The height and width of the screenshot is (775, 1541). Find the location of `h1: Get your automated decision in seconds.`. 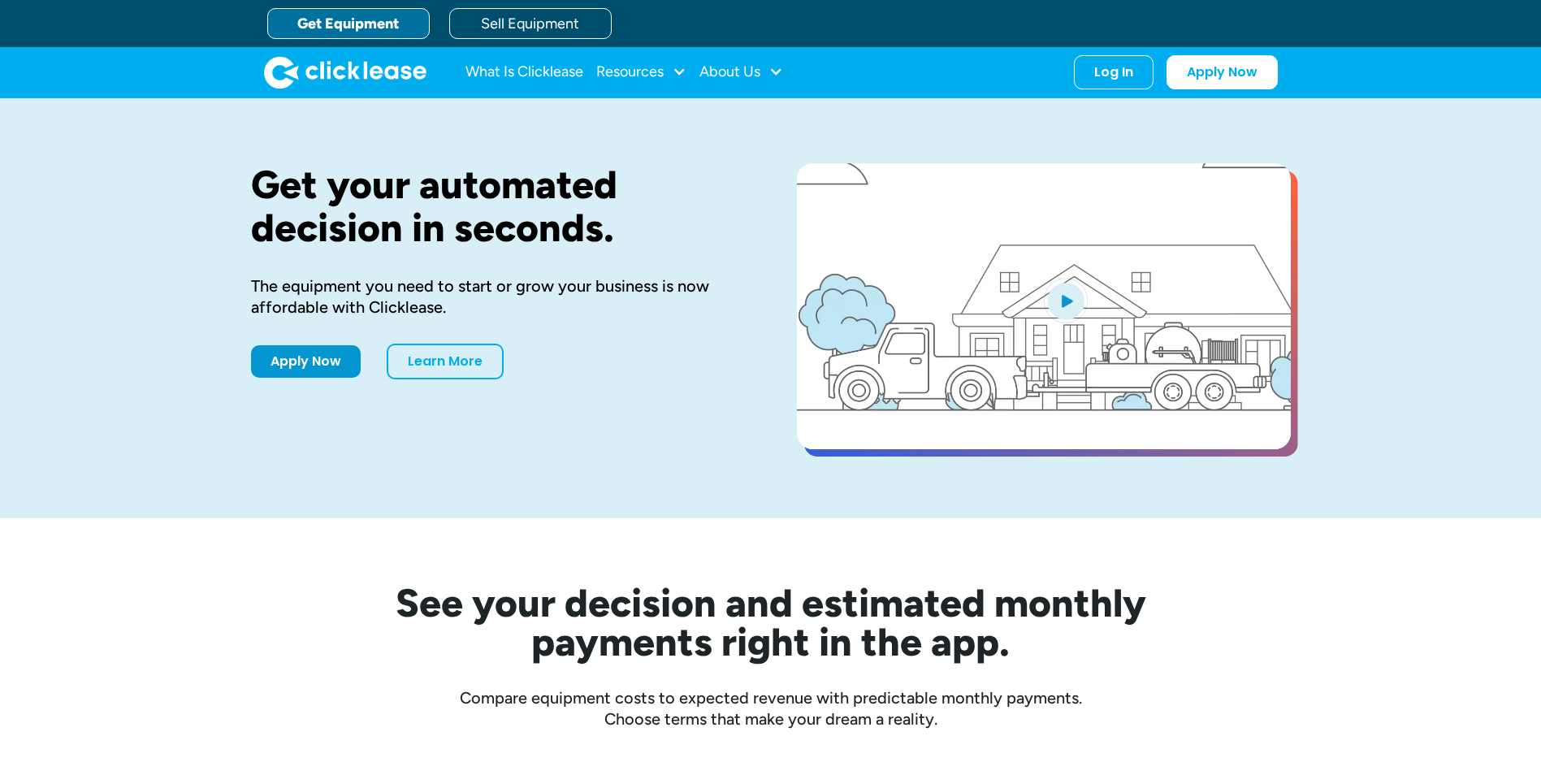

h1: Get your automated decision in seconds. is located at coordinates (498, 206).